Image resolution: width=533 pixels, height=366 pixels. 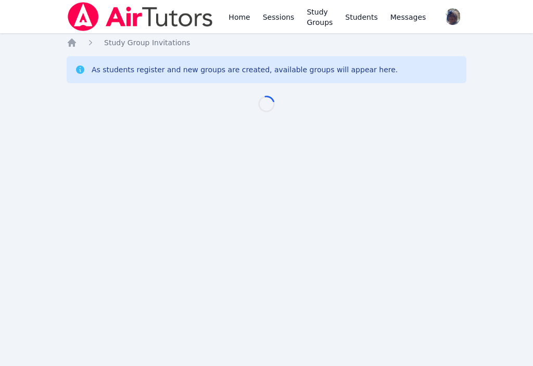 What do you see at coordinates (140, 17) in the screenshot?
I see `img: Air Tutors` at bounding box center [140, 17].